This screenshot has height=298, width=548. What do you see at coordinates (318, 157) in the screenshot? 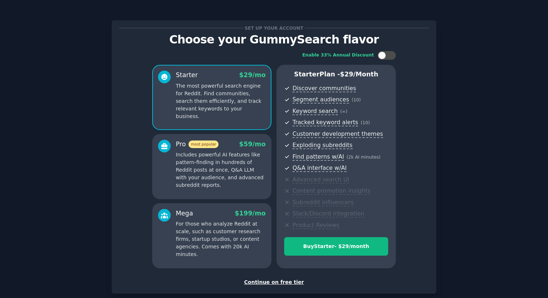
I see `span: Find patterns w/AI` at bounding box center [318, 157].